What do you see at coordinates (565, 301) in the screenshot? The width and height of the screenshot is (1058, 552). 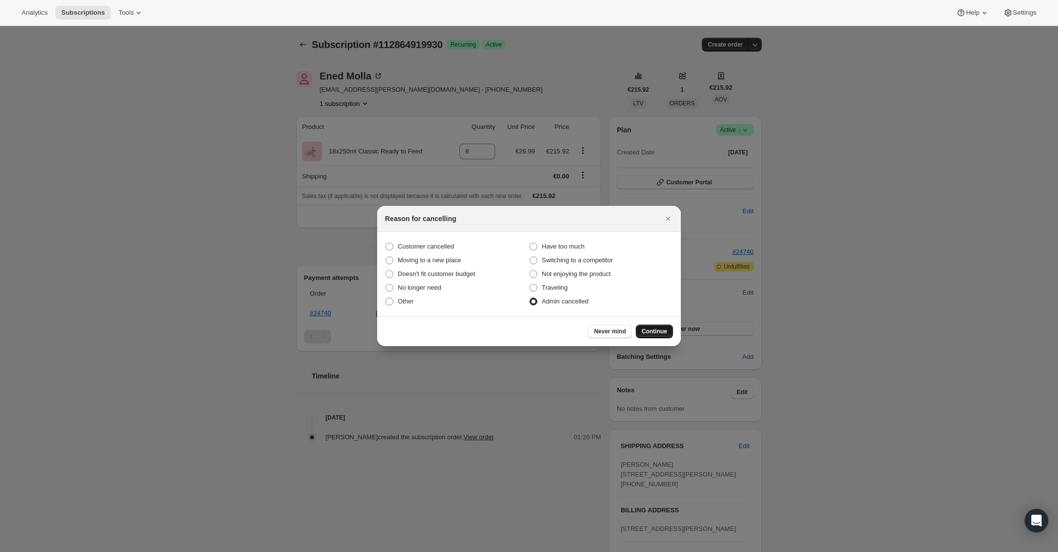 I see `span: Admin cancelled` at bounding box center [565, 301].